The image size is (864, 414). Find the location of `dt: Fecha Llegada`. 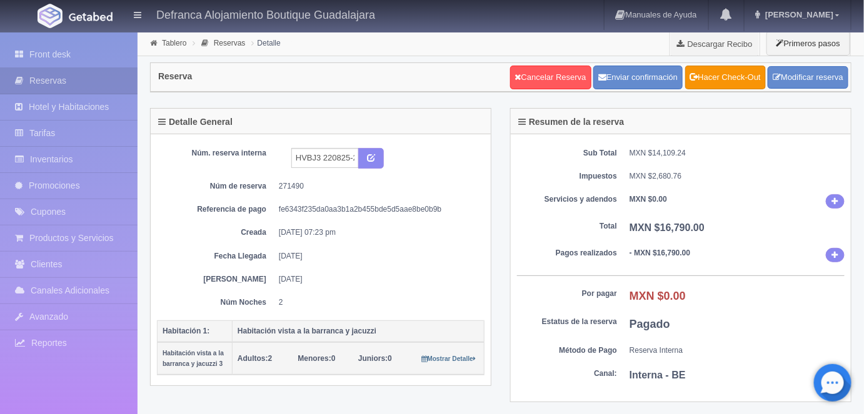

dt: Fecha Llegada is located at coordinates (216, 256).